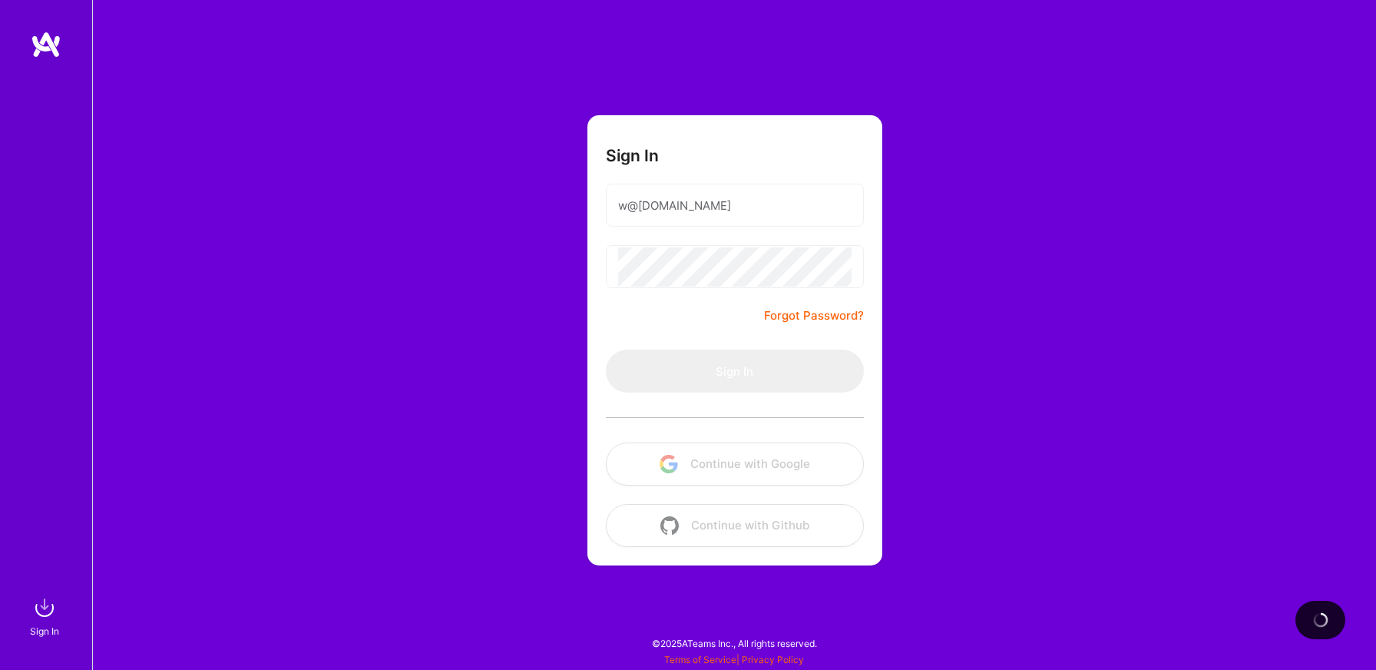  Describe the element at coordinates (773, 659) in the screenshot. I see `a: Privacy Policy` at that location.